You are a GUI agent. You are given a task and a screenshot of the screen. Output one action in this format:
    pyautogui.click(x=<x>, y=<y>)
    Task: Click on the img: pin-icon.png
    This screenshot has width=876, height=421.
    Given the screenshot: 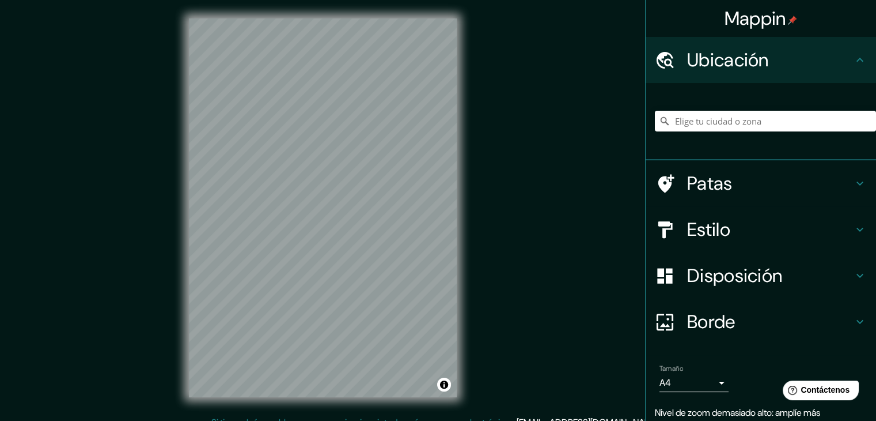 What is the action you would take?
    pyautogui.click(x=793, y=20)
    